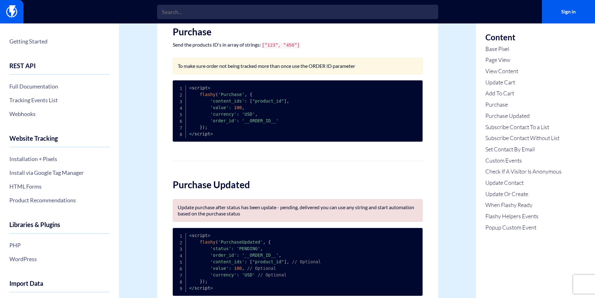 This screenshot has height=298, width=595. What do you see at coordinates (240, 242) in the screenshot?
I see `span: 'PurchaseUpdated'` at bounding box center [240, 242].